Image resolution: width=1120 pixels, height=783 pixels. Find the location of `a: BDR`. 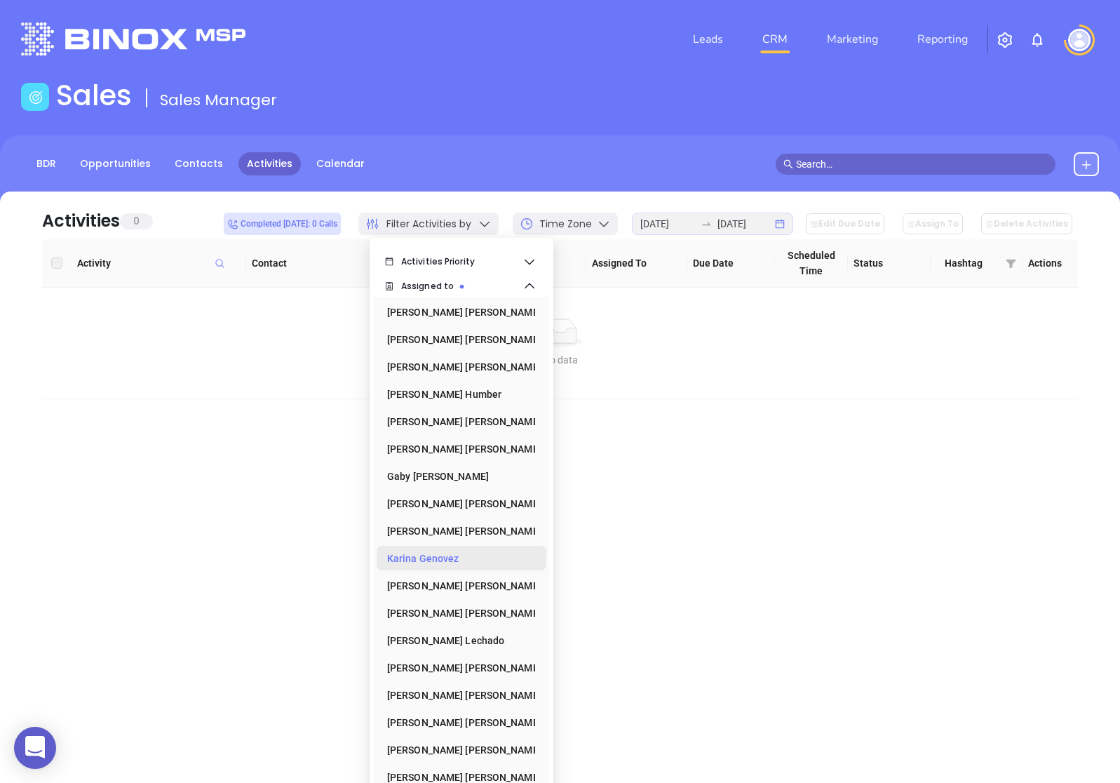

a: BDR is located at coordinates (46, 163).